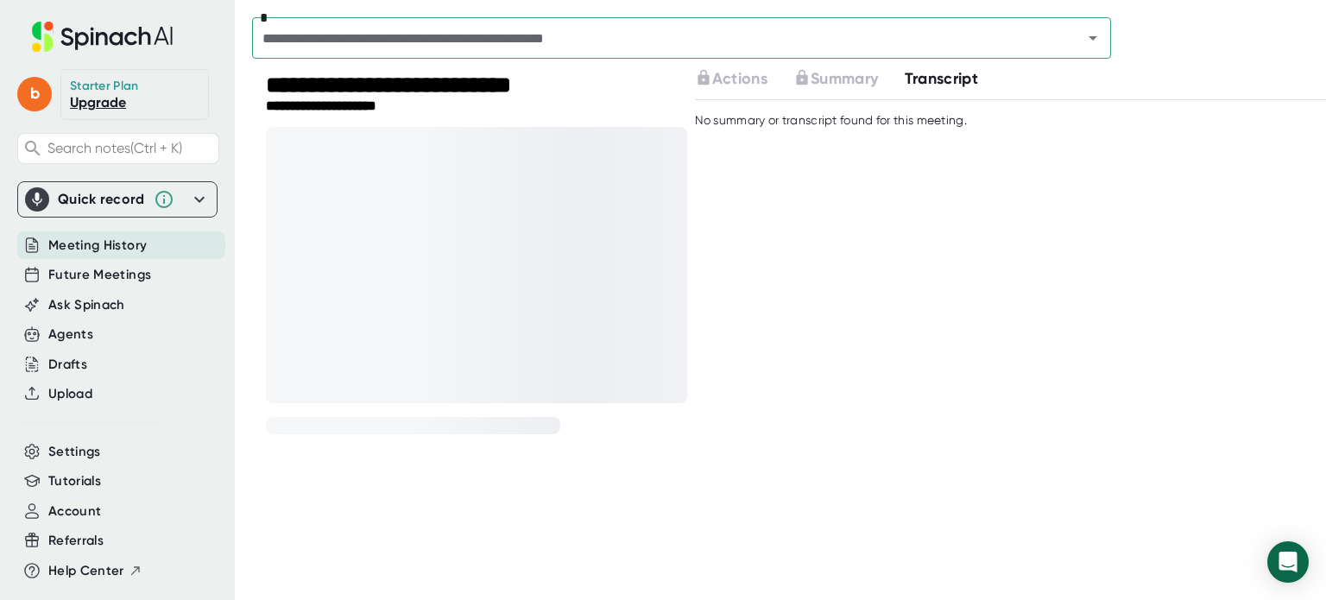 This screenshot has height=600, width=1326. What do you see at coordinates (740, 79) in the screenshot?
I see `span: Actions` at bounding box center [740, 79].